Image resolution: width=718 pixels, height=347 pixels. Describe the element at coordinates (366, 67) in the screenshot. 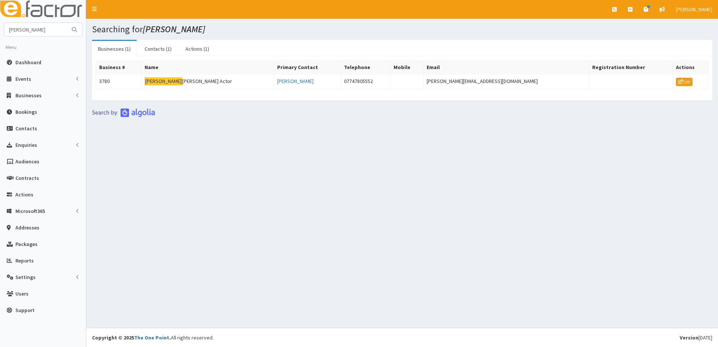

I see `th: Telephone` at that location.